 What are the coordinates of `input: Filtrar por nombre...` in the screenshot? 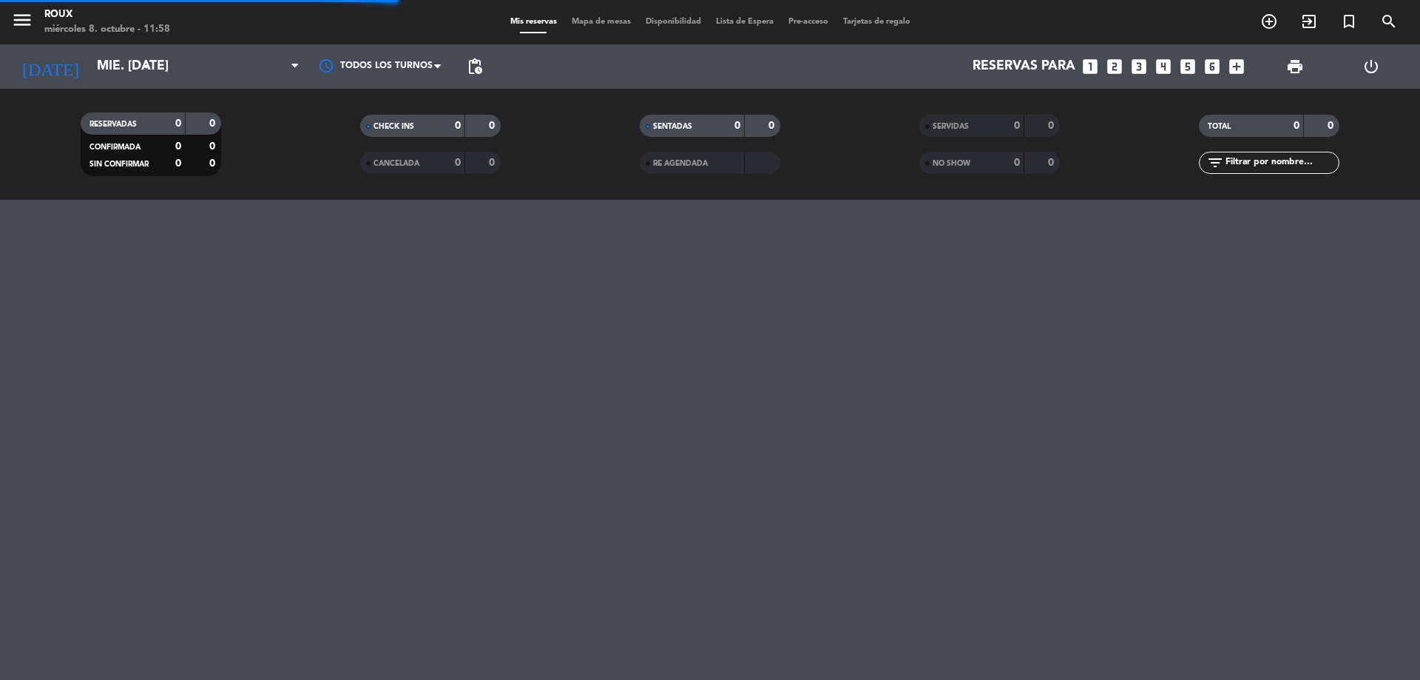 It's located at (1281, 163).